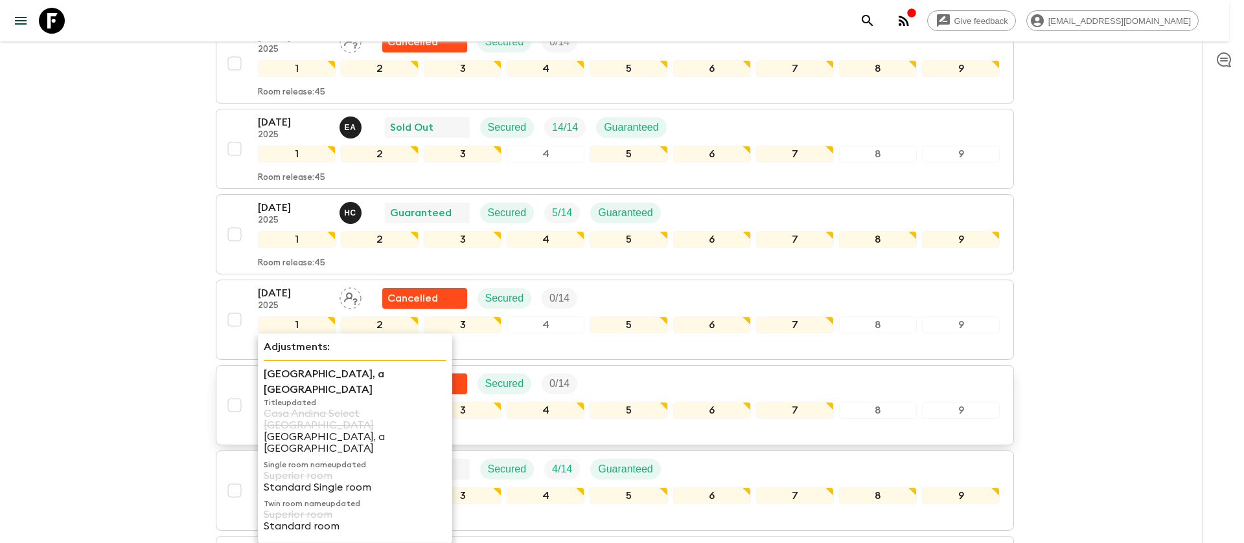  Describe the element at coordinates (355, 488) in the screenshot. I see `p: Standard Single room` at that location.